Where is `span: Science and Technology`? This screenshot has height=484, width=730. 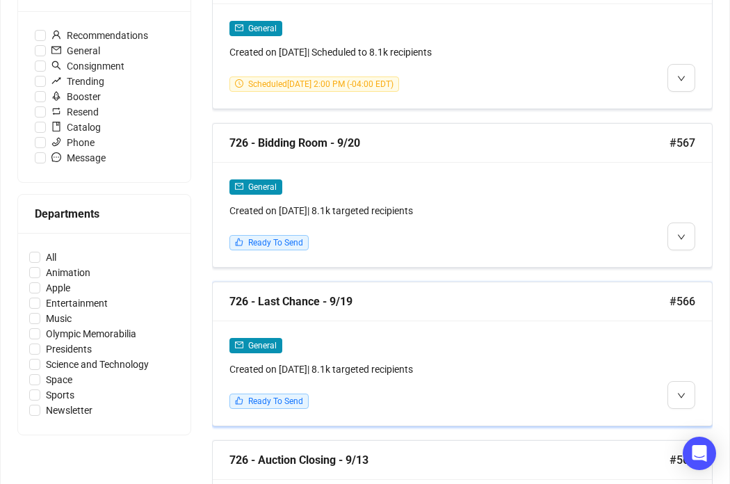
span: Science and Technology is located at coordinates (97, 364).